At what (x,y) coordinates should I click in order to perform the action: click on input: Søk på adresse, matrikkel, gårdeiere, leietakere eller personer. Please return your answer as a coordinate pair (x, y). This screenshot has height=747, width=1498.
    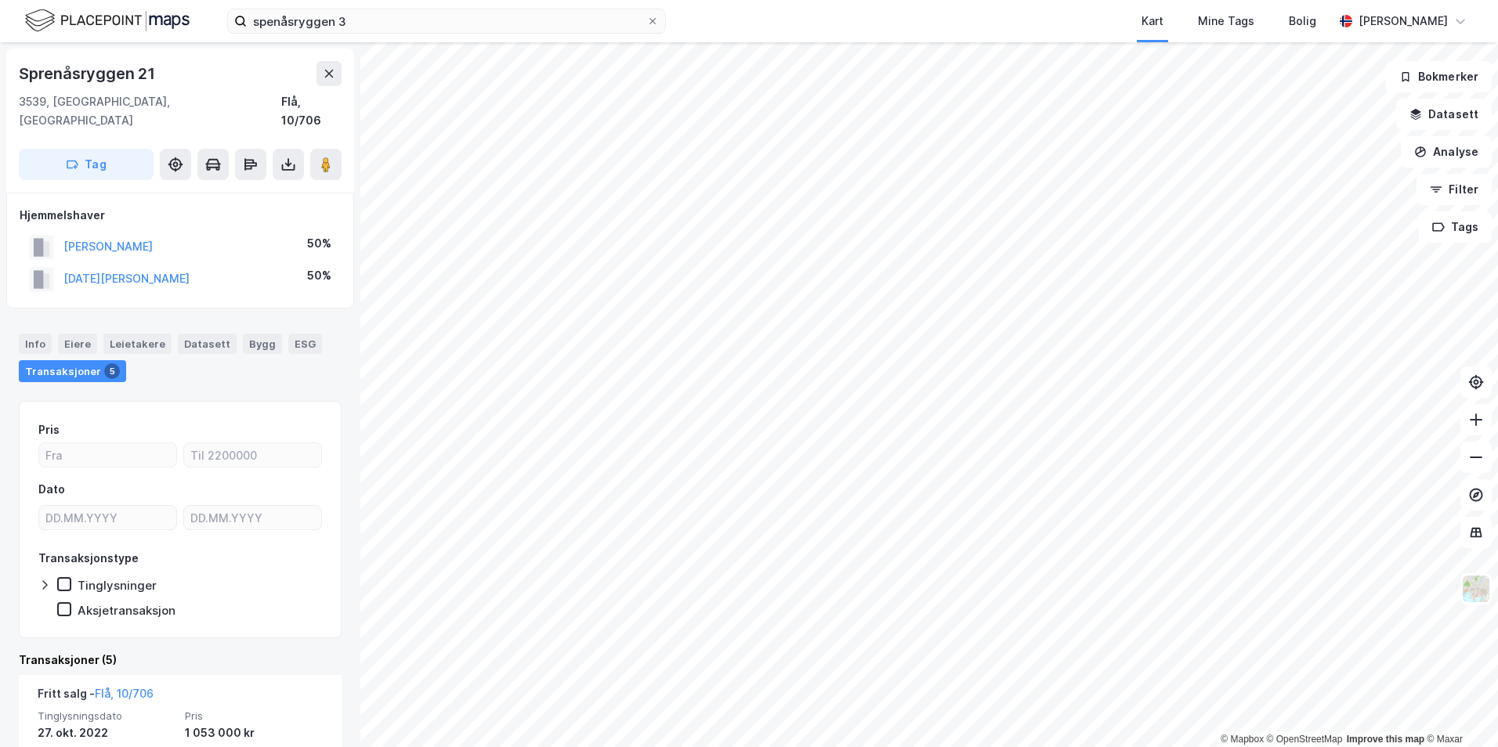
    Looking at the image, I should click on (447, 21).